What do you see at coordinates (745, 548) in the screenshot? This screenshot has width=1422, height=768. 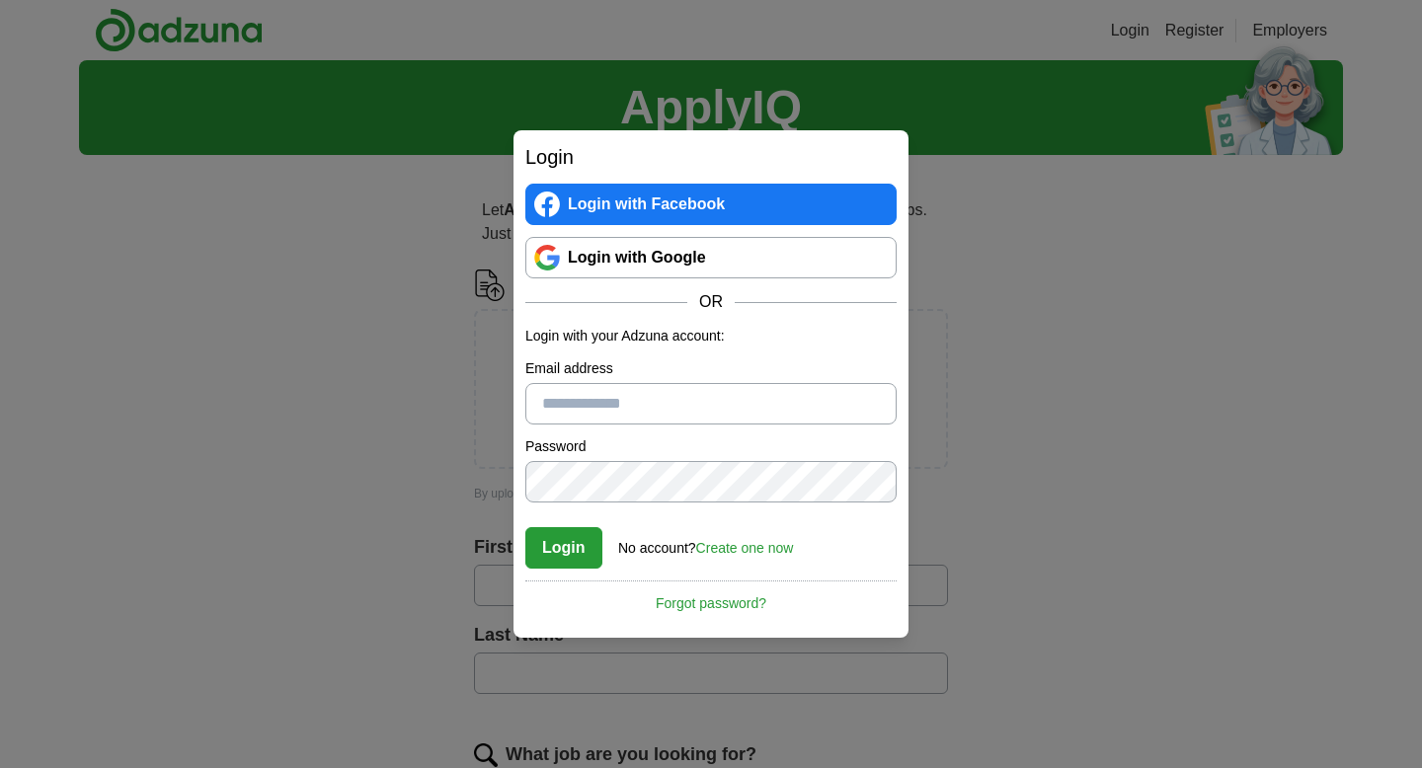 I see `a: Create one now` at bounding box center [745, 548].